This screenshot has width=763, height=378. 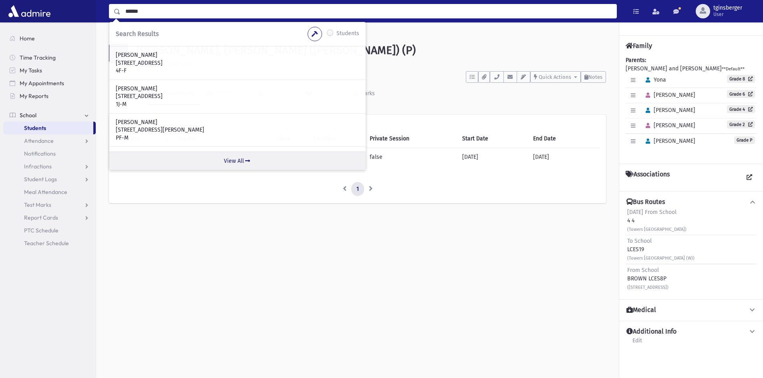 I want to click on button: Quick Actions, so click(x=555, y=77).